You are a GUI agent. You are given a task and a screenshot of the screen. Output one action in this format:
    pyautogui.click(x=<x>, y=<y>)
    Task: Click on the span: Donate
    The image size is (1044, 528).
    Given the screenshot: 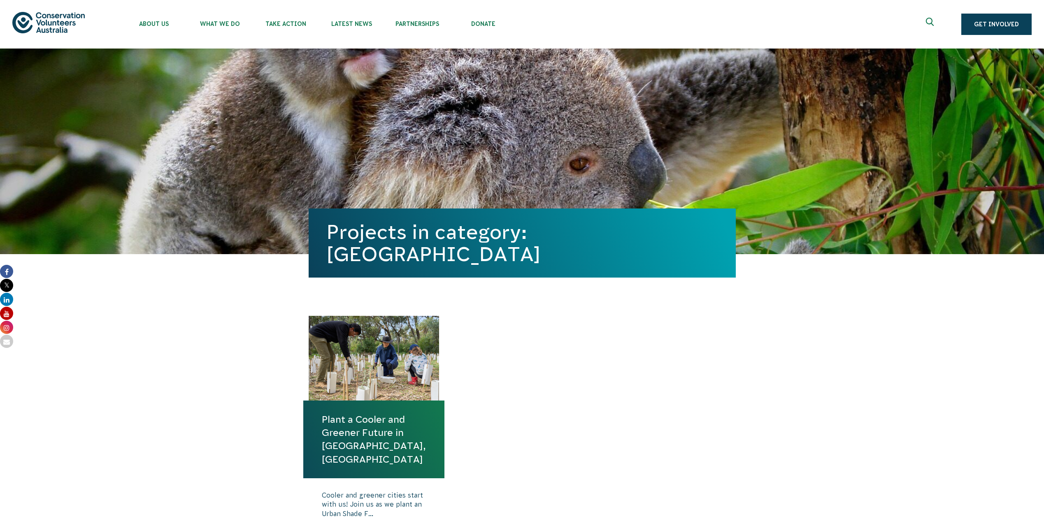 What is the action you would take?
    pyautogui.click(x=483, y=24)
    